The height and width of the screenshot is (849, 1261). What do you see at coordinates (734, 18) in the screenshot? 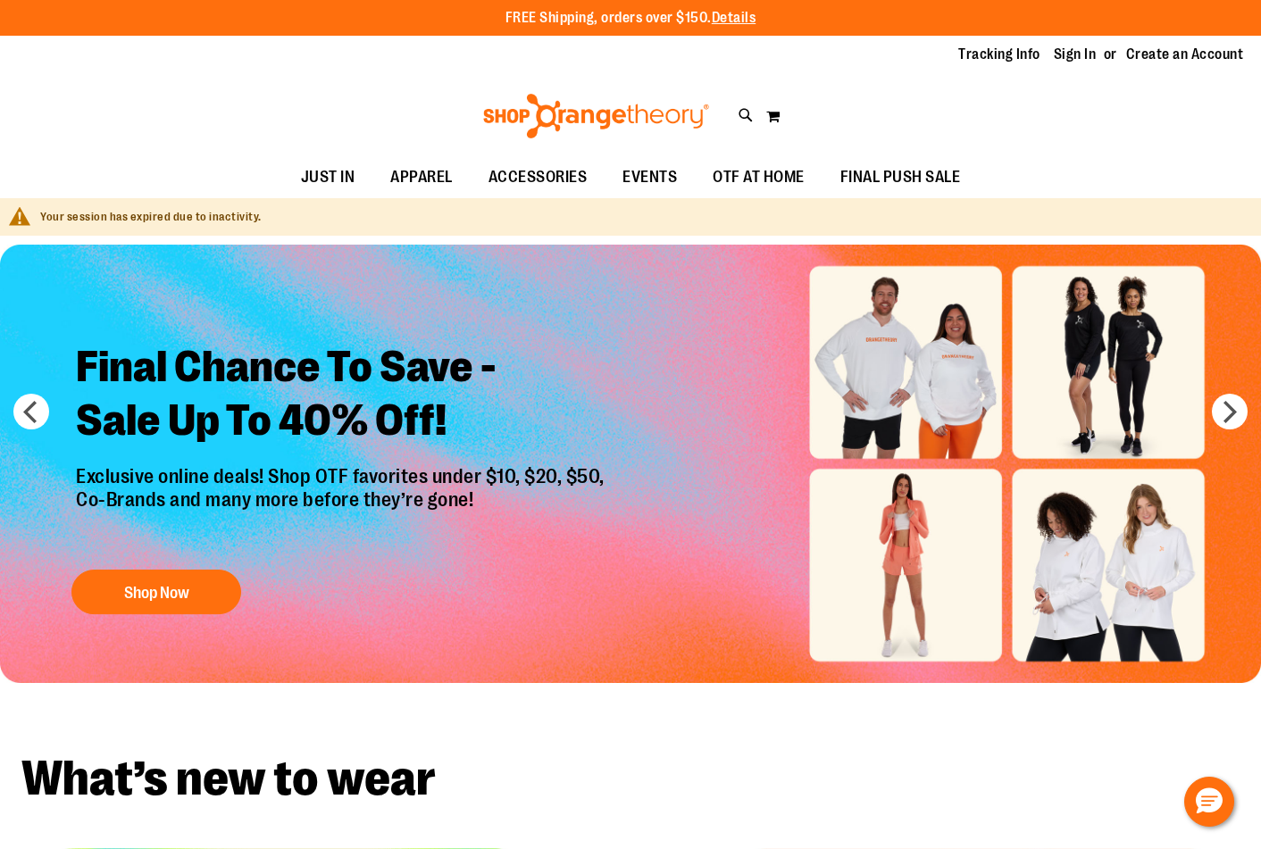
I see `a: Details` at bounding box center [734, 18].